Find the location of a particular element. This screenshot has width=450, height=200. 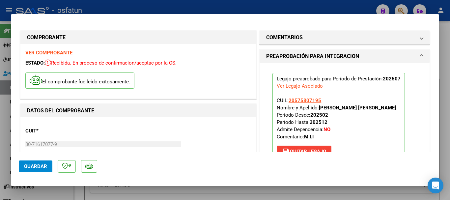

h1: PREAPROBACIÓN PARA INTEGRACION is located at coordinates (313, 56).